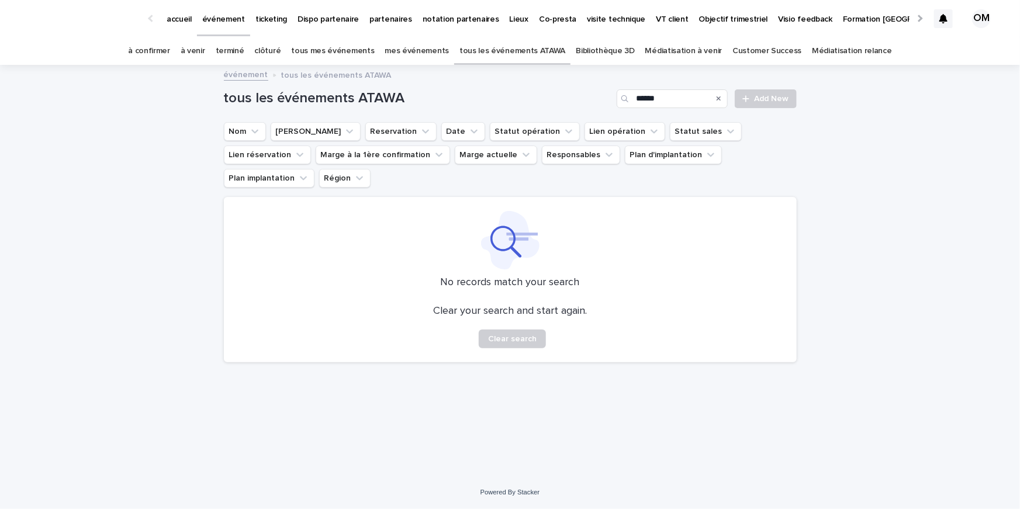  What do you see at coordinates (267, 155) in the screenshot?
I see `button: Lien réservation` at bounding box center [267, 155].